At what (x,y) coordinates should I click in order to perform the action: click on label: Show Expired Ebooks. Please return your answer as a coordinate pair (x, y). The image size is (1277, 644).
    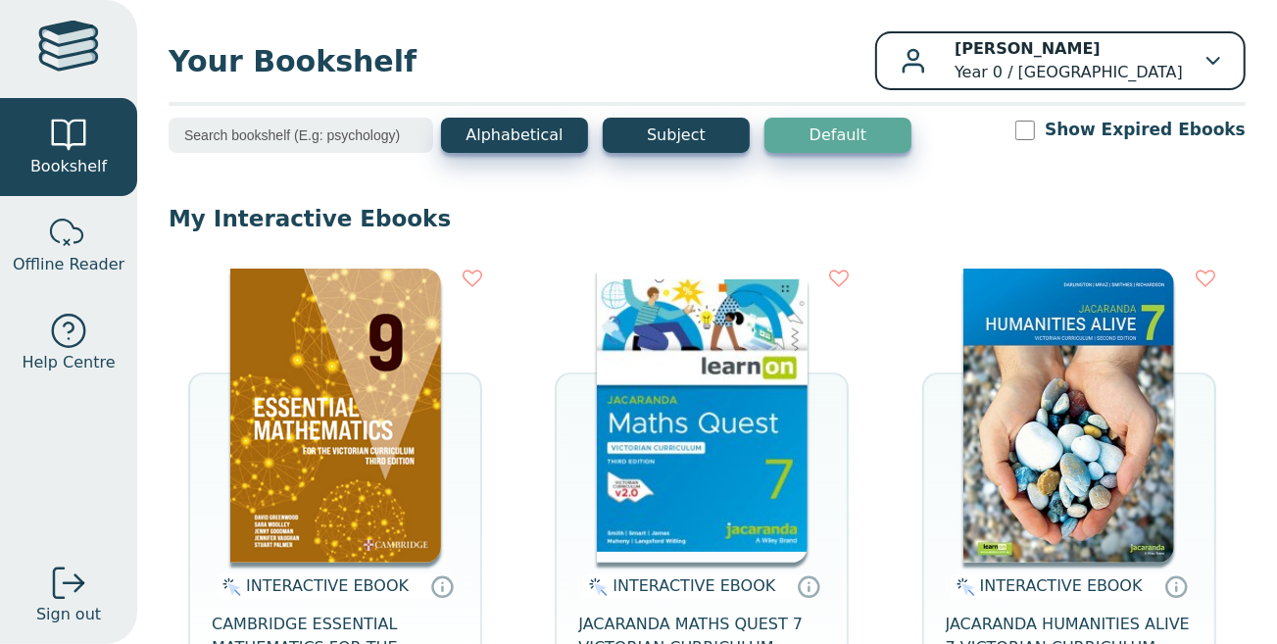
    Looking at the image, I should click on (1145, 129).